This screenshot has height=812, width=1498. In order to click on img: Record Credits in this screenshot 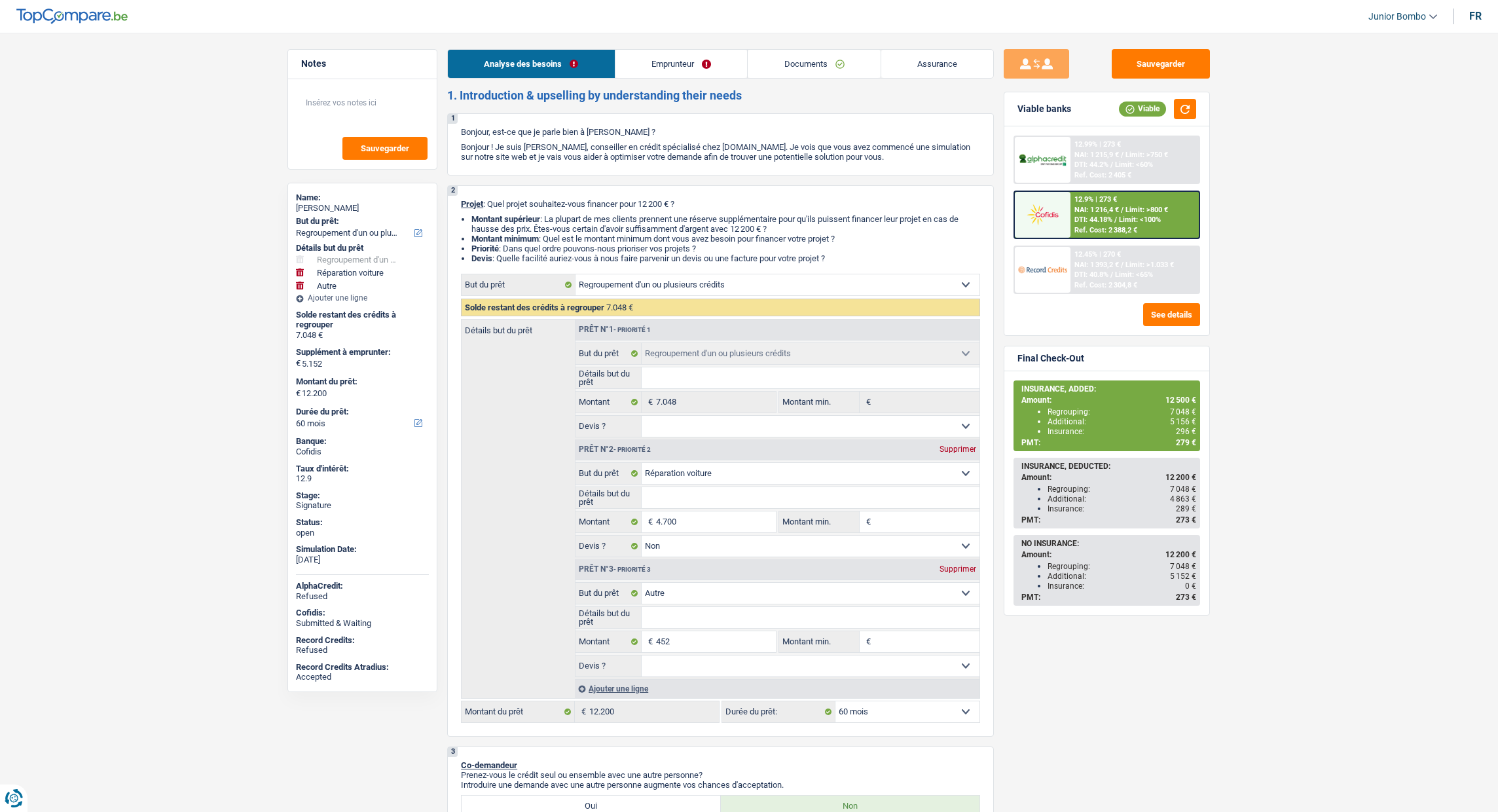, I will do `click(1042, 269)`.